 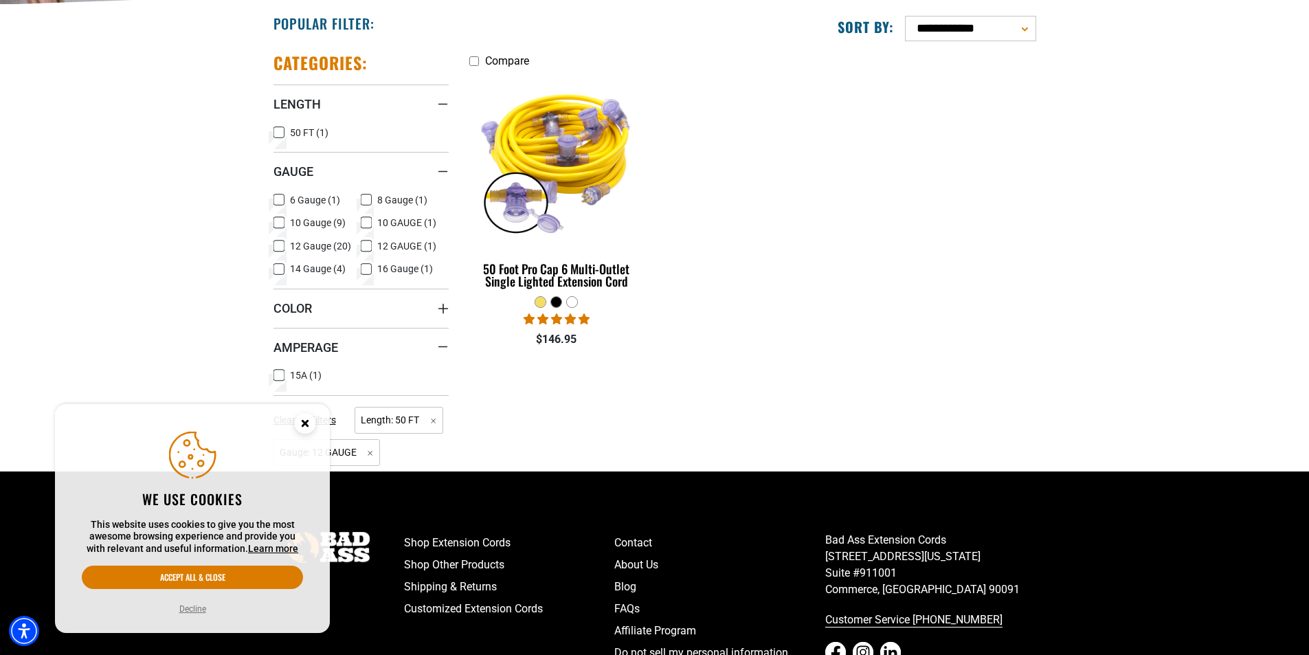 What do you see at coordinates (361, 104) in the screenshot?
I see `summary: Length` at bounding box center [361, 104].